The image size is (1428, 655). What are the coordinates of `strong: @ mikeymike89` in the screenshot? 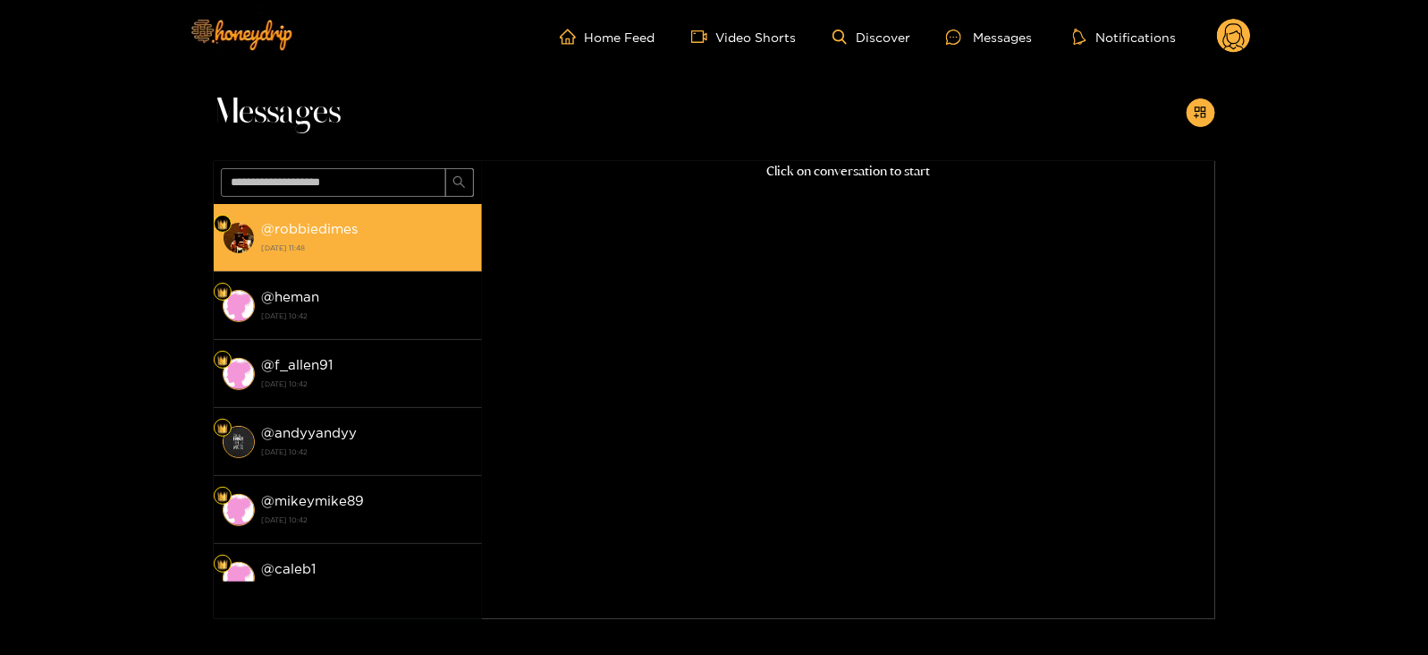 It's located at (313, 500).